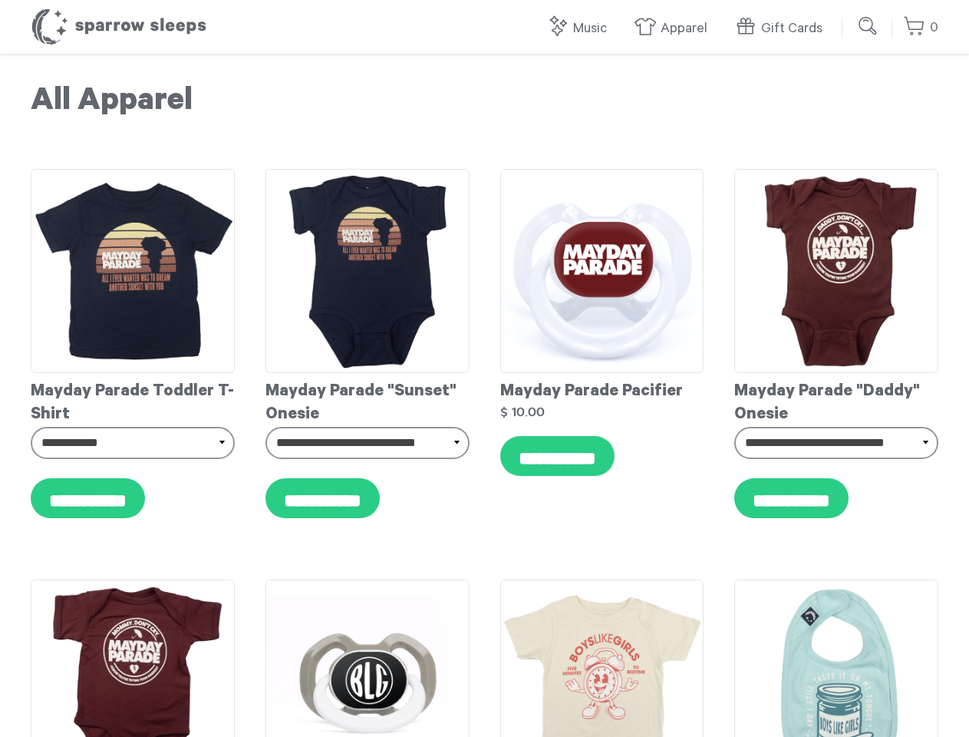  Describe the element at coordinates (133, 271) in the screenshot. I see `img: MaydayParade-SunsetToddlerT-shirt_grande.png` at that location.